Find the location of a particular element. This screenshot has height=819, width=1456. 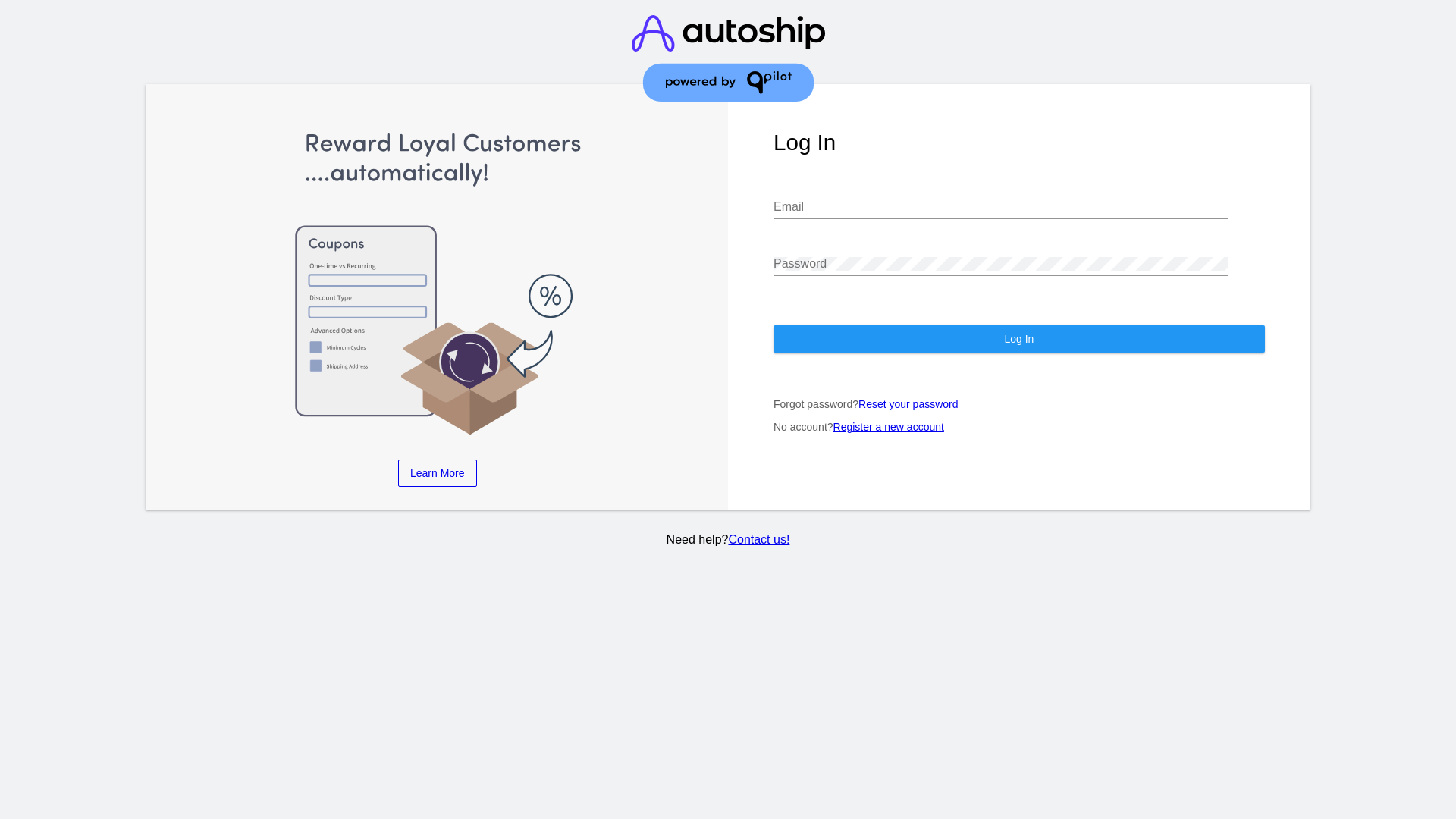

input: Email is located at coordinates (1001, 207).